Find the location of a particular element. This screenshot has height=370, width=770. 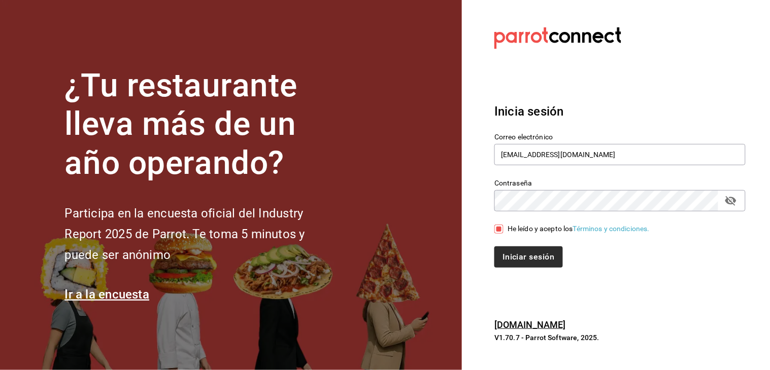

label: Correo electrónico is located at coordinates (619, 137).